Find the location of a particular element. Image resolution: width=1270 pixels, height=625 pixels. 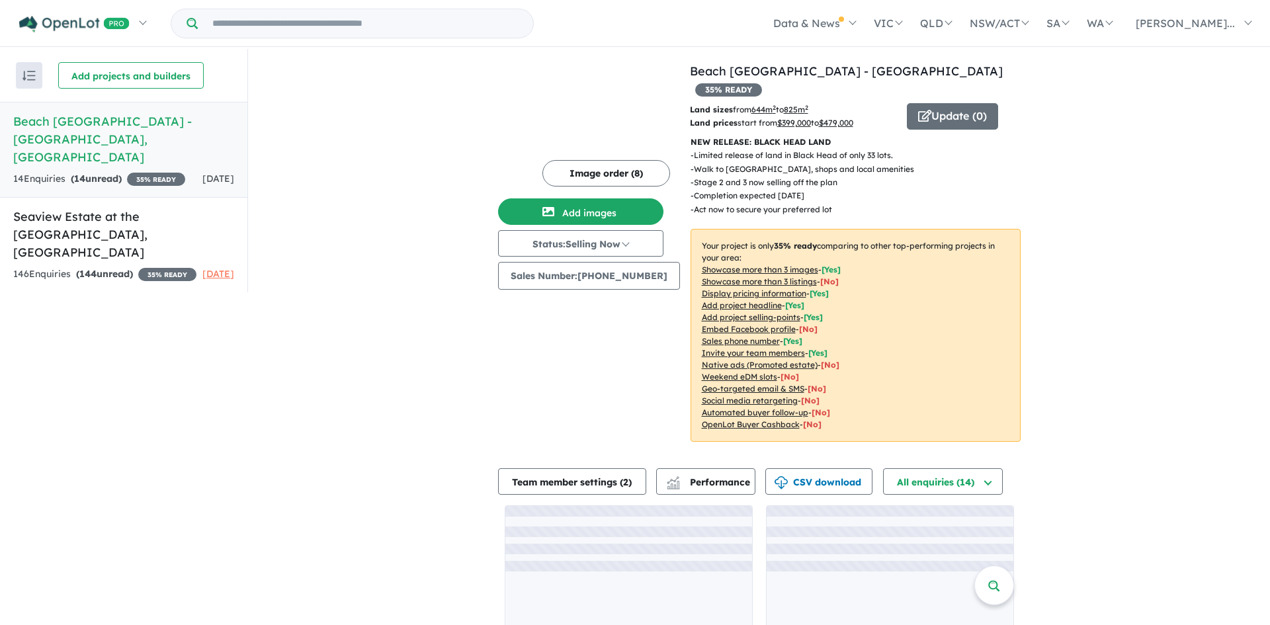

p: - Stage 2 and 3 now selling off the plan is located at coordinates (808, 183).